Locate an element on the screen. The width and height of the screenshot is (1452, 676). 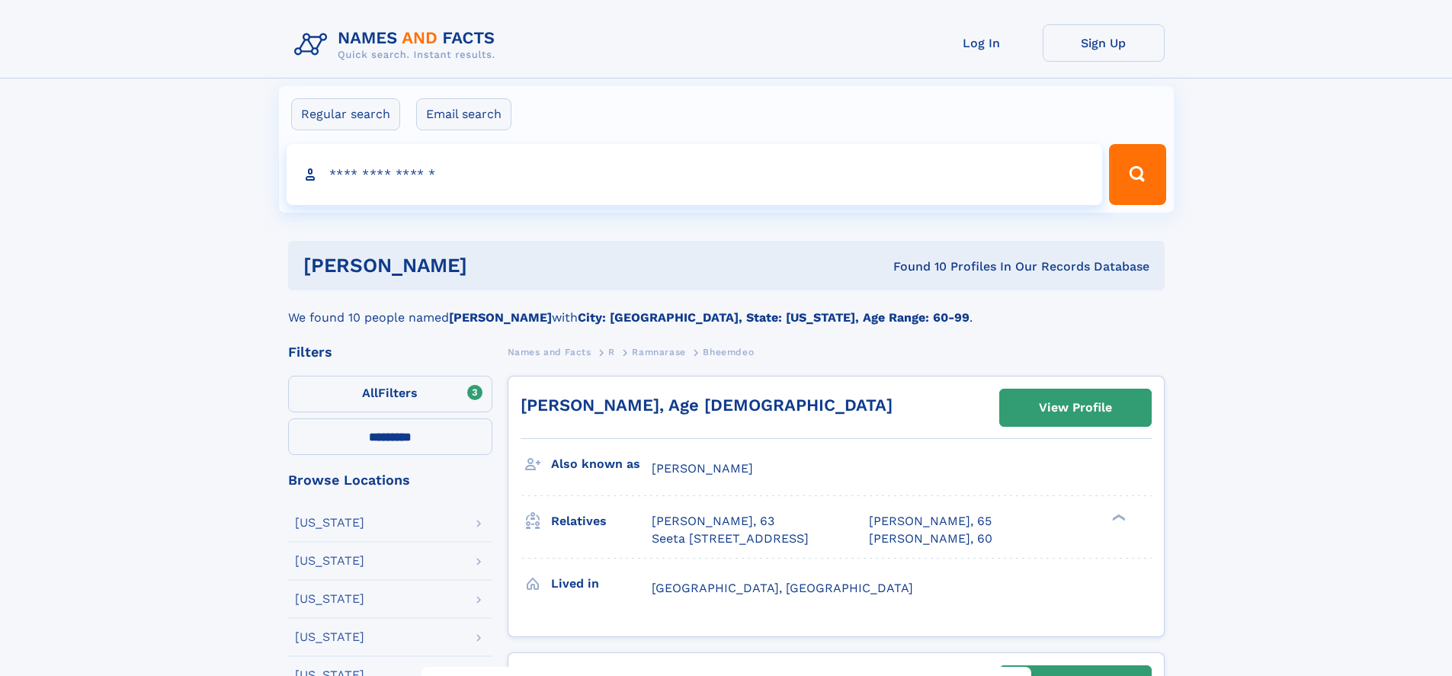
h3: Lived in is located at coordinates (601, 584).